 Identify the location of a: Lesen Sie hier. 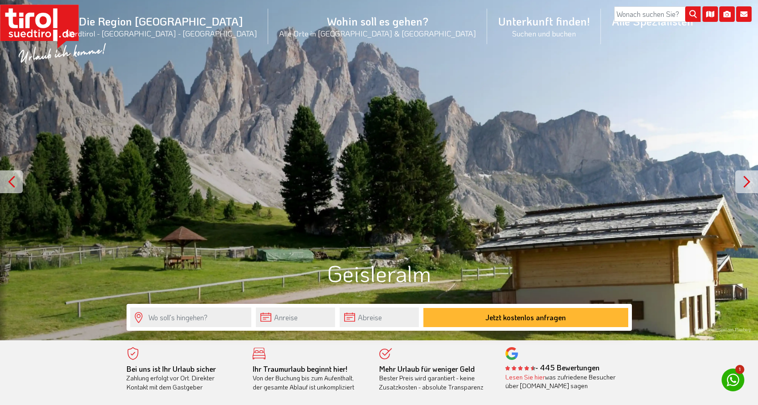
(525, 377).